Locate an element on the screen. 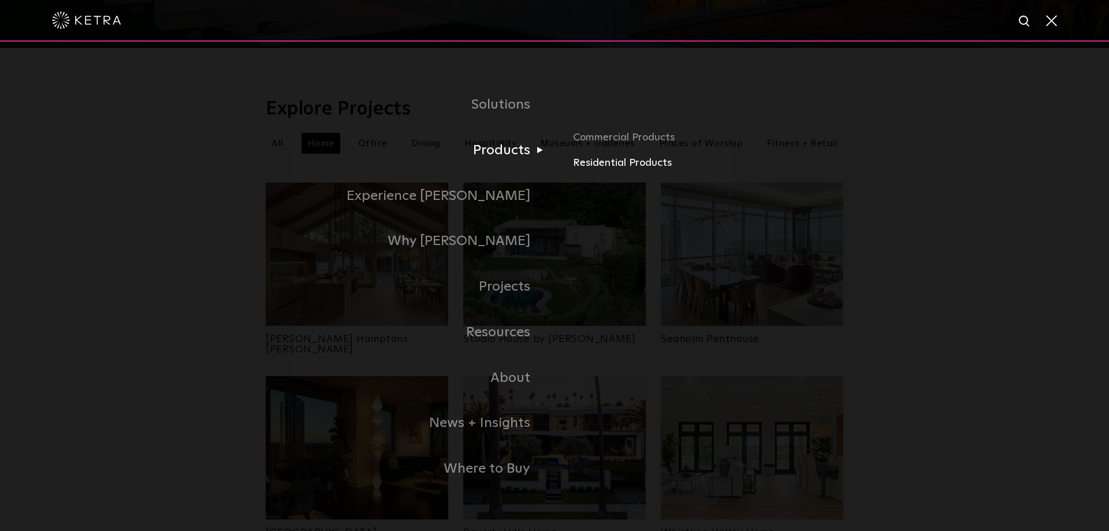 The width and height of the screenshot is (1109, 531). a: Projects is located at coordinates (410, 287).